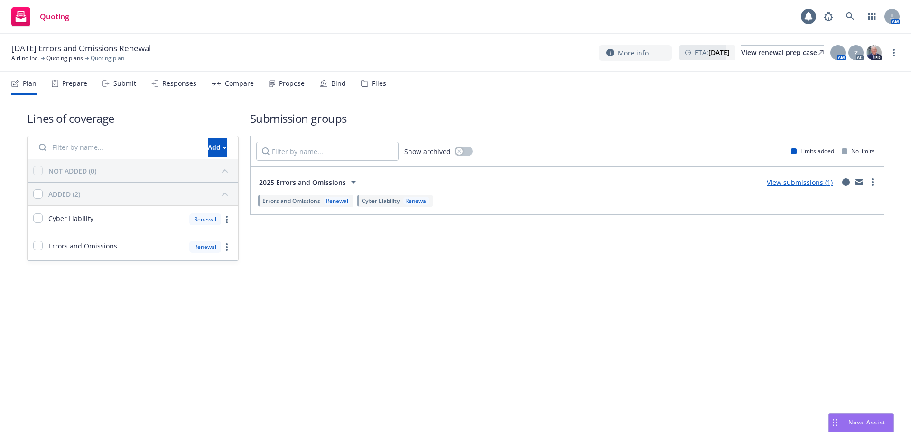 The image size is (911, 432). I want to click on button: ADDED (2), so click(140, 194).